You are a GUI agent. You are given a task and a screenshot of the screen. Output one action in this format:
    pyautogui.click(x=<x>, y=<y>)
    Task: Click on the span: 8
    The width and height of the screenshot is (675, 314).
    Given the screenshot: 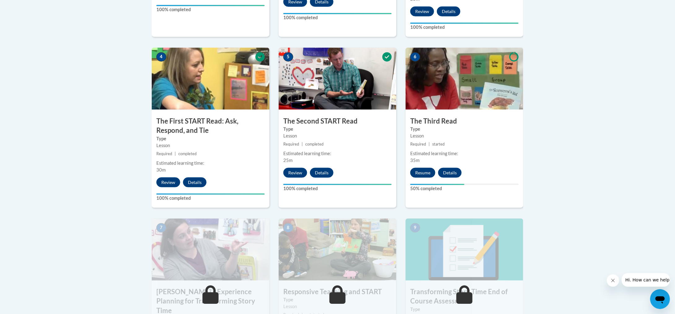 What is the action you would take?
    pyautogui.click(x=288, y=228)
    